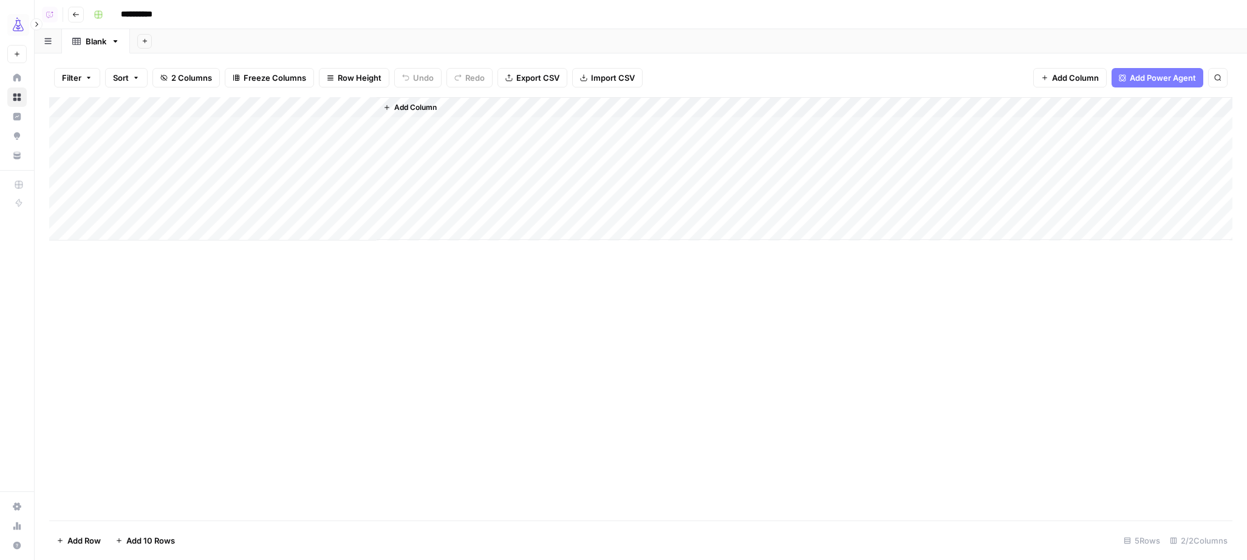 The width and height of the screenshot is (1247, 560). I want to click on span: Redo, so click(475, 78).